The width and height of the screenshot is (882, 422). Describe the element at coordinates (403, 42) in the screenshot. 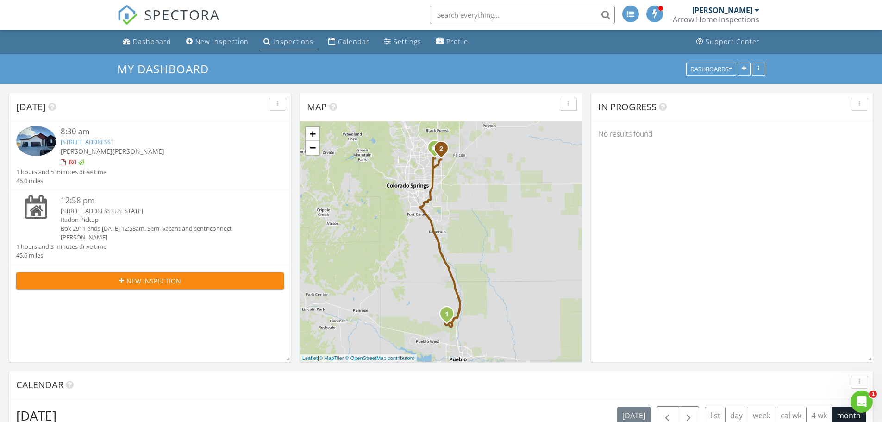

I see `a: Settings` at that location.